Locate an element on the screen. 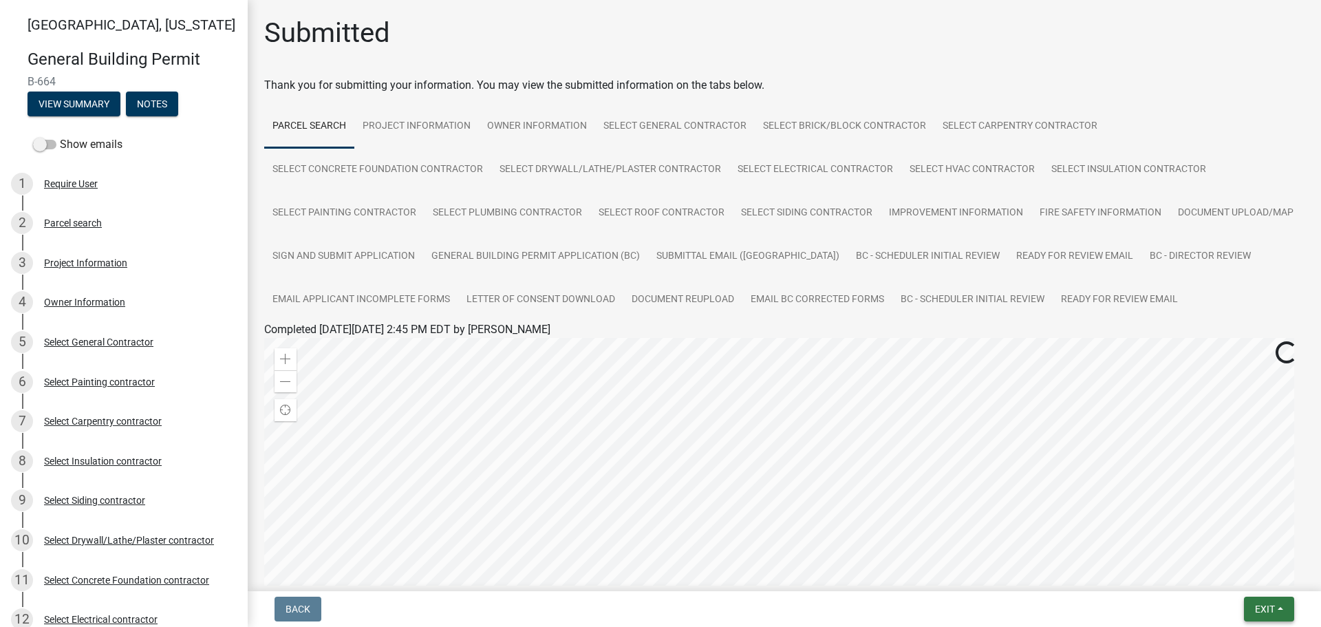  div: Select Siding contractor is located at coordinates (94, 500).